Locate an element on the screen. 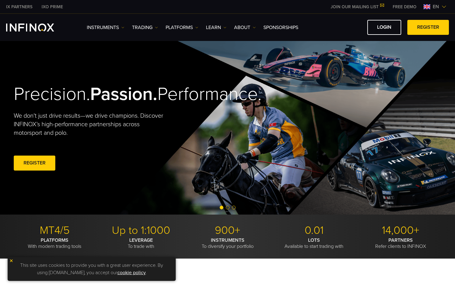 The width and height of the screenshot is (455, 287). p: To diversify your portfolio is located at coordinates (227, 243).